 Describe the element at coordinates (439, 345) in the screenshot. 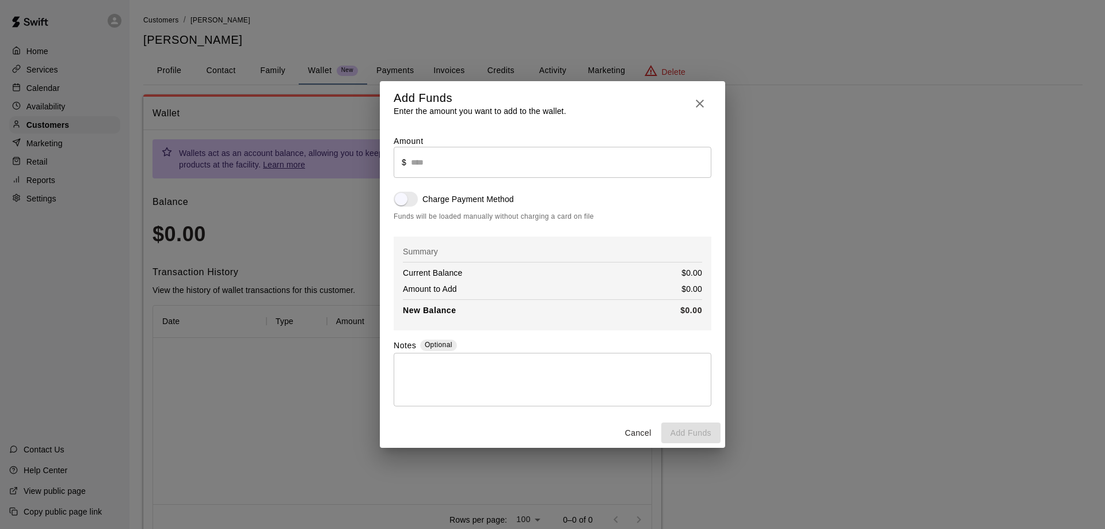

I see `span: Optional` at that location.